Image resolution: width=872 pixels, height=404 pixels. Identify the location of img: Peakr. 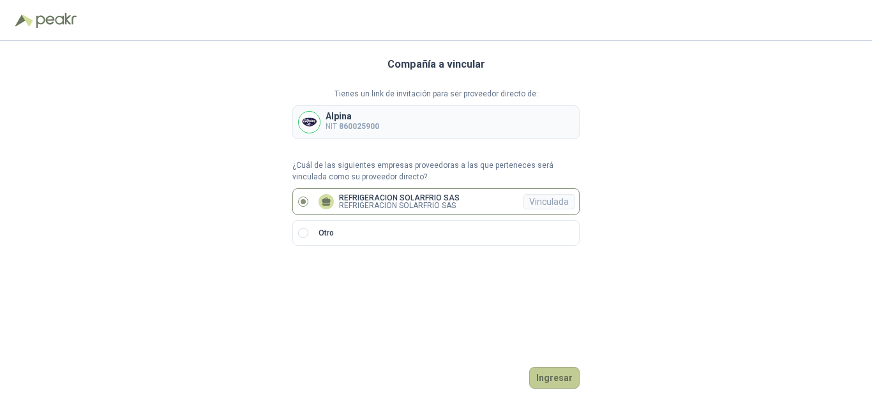
(56, 20).